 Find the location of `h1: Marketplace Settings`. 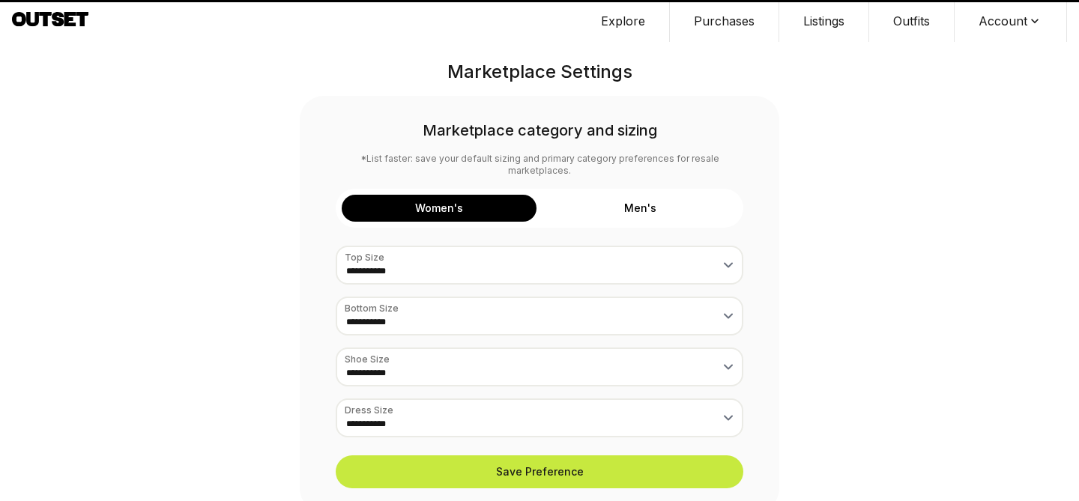

h1: Marketplace Settings is located at coordinates (539, 72).